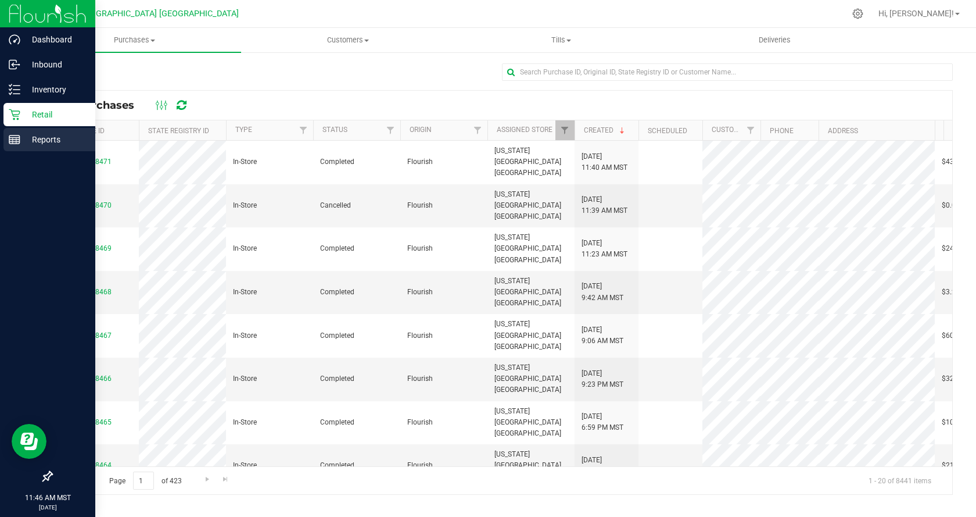 Image resolution: width=976 pixels, height=517 pixels. What do you see at coordinates (15, 139) in the screenshot?
I see `inline-svg: Reports` at bounding box center [15, 139].